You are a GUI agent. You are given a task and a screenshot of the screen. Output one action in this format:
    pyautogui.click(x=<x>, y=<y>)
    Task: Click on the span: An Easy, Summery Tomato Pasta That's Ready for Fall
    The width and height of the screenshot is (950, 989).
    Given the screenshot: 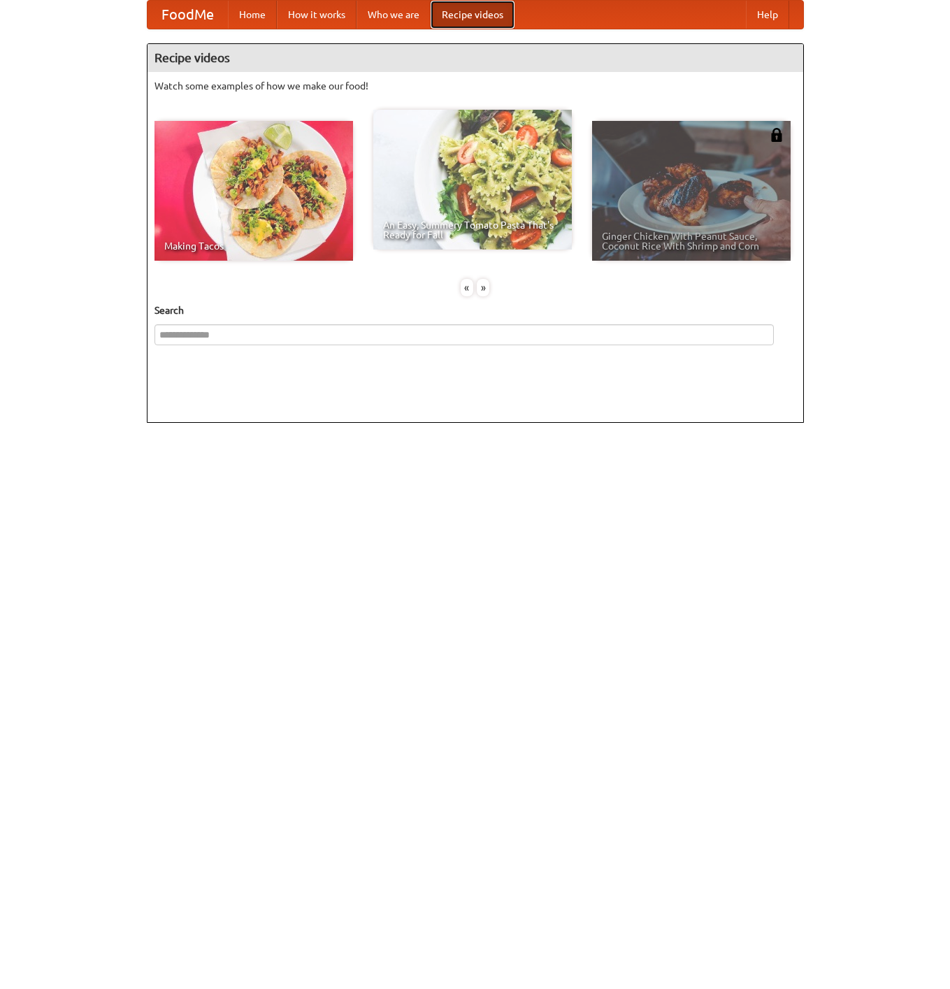 What is the action you would take?
    pyautogui.click(x=472, y=230)
    